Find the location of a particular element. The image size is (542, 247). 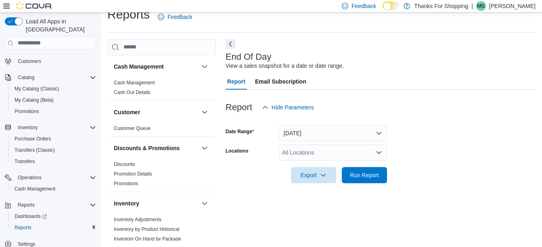

a: Cash Out Details is located at coordinates (132, 93).